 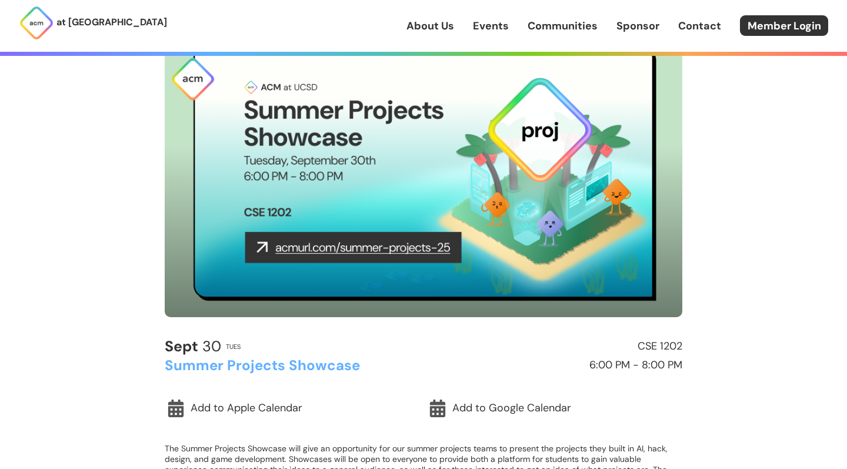 I want to click on a: Communities, so click(x=562, y=26).